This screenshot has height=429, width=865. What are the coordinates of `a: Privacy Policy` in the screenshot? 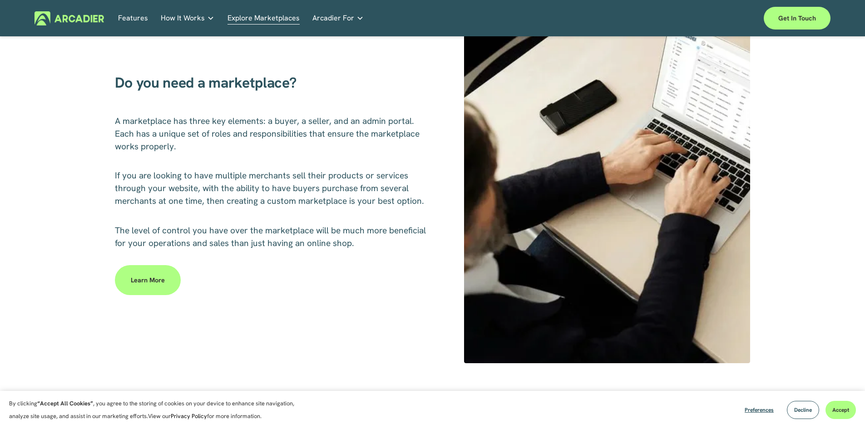 It's located at (189, 416).